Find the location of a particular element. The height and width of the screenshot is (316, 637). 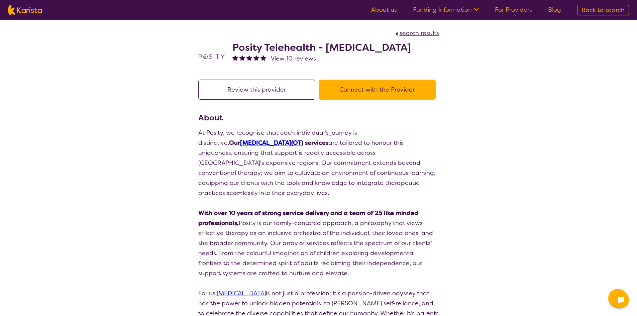

a: search results is located at coordinates (416, 33).